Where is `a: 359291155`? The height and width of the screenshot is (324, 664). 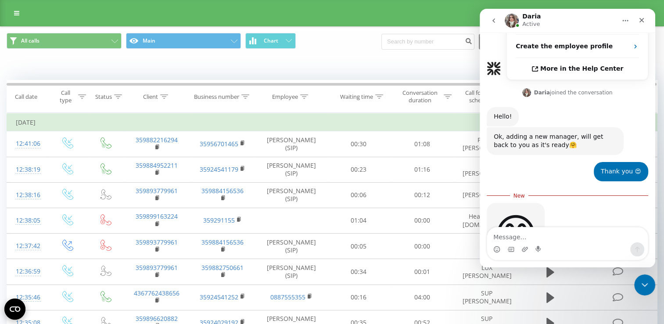 a: 359291155 is located at coordinates (219, 220).